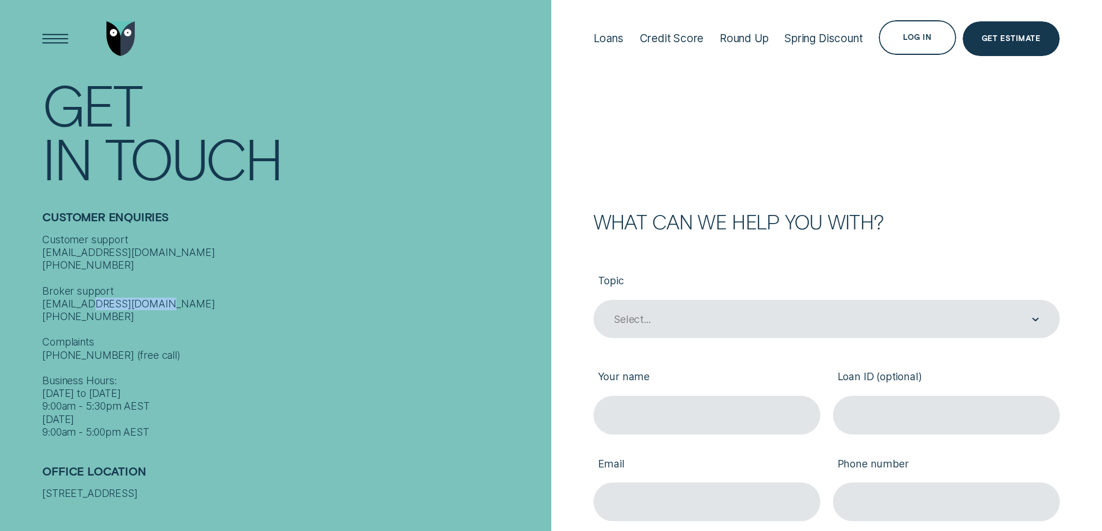 The image size is (1102, 531). I want to click on div: Spring Discount, so click(823, 38).